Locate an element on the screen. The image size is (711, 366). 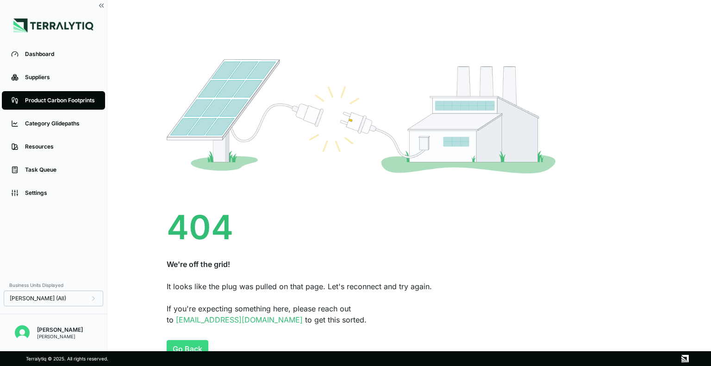
div: 404 is located at coordinates (409, 227).